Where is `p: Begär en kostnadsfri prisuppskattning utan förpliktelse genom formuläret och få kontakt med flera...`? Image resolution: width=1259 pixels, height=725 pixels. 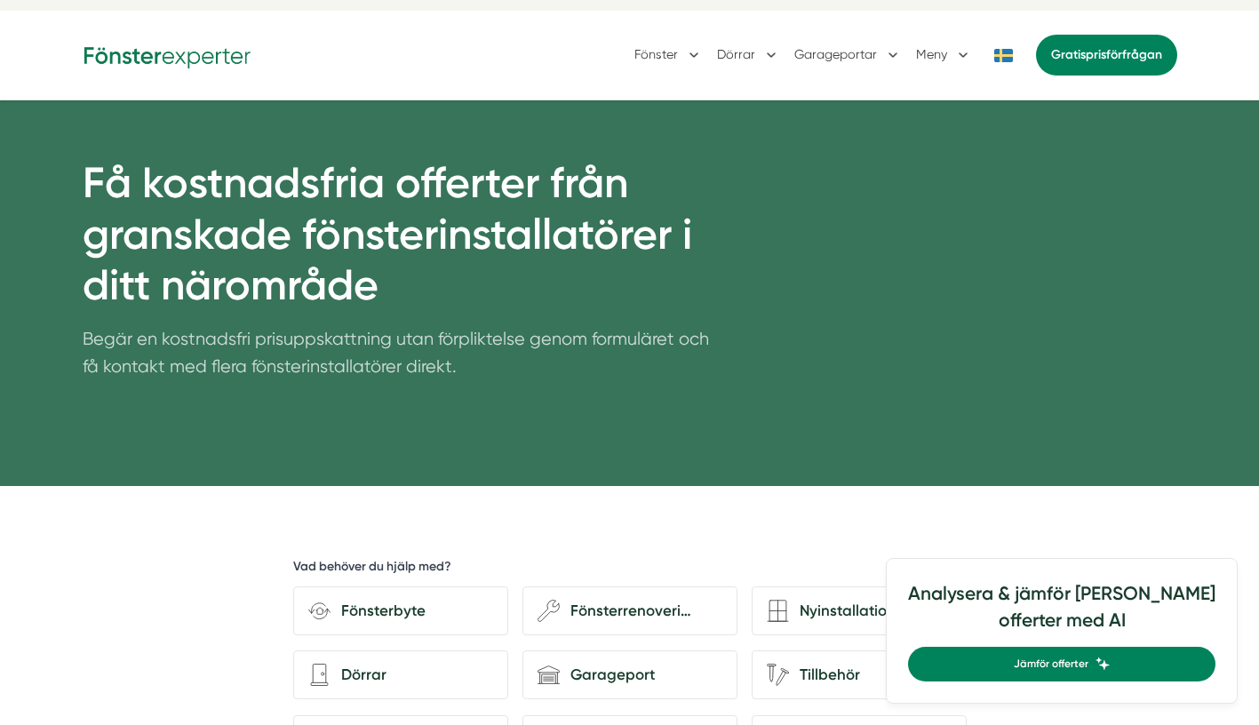
p: Begär en kostnadsfri prisuppskattning utan förpliktelse genom formuläret och få kontakt med flera... is located at coordinates (396, 357).